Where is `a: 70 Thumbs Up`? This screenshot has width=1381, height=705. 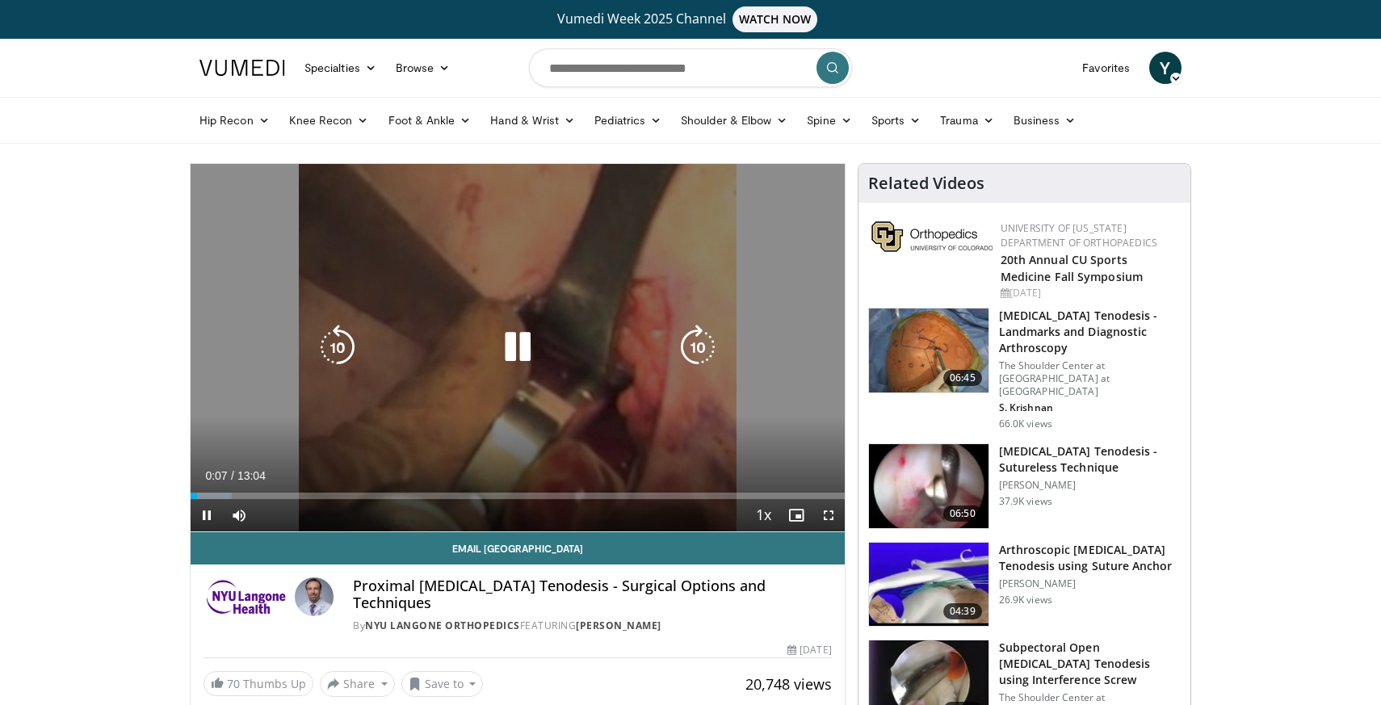 a: 70 Thumbs Up is located at coordinates (258, 683).